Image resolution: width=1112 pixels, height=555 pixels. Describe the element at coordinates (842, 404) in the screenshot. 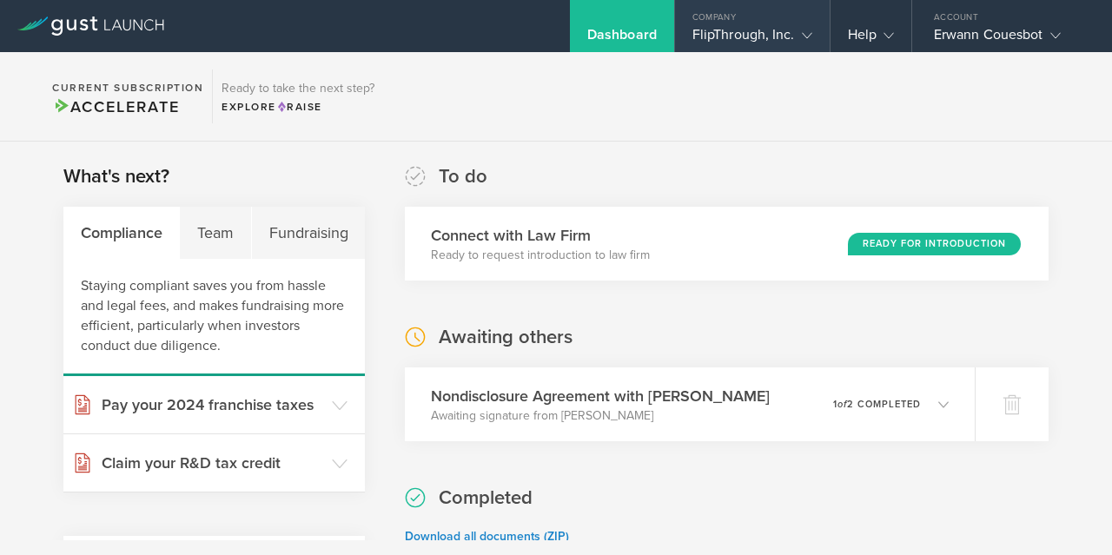

I see `em: of` at that location.